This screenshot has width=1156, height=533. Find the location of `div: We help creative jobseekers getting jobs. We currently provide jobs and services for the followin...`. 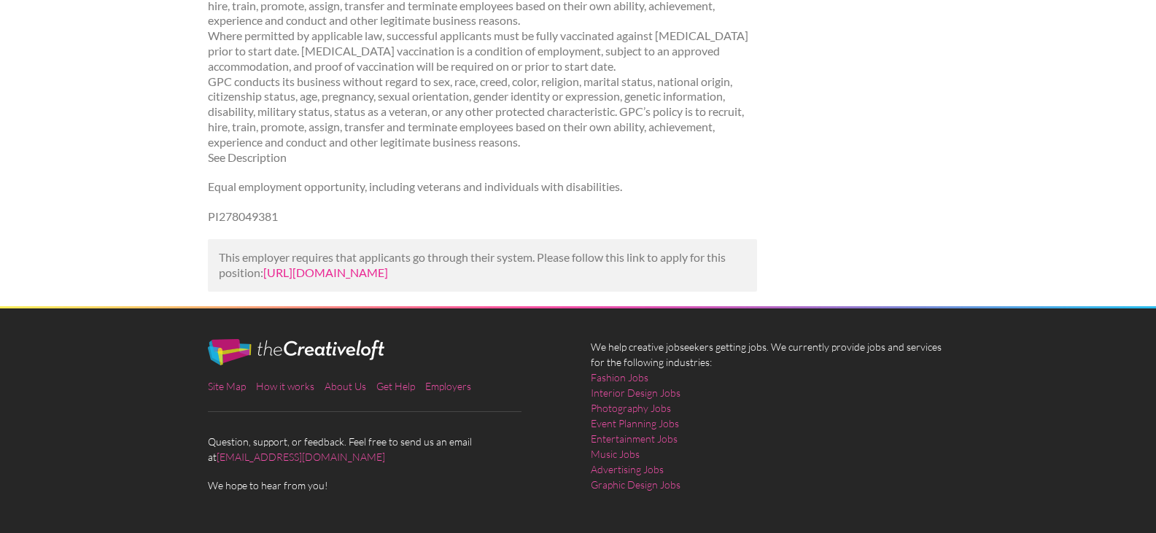

div: We help creative jobseekers getting jobs. We currently provide jobs and services for the followin... is located at coordinates (770, 422).